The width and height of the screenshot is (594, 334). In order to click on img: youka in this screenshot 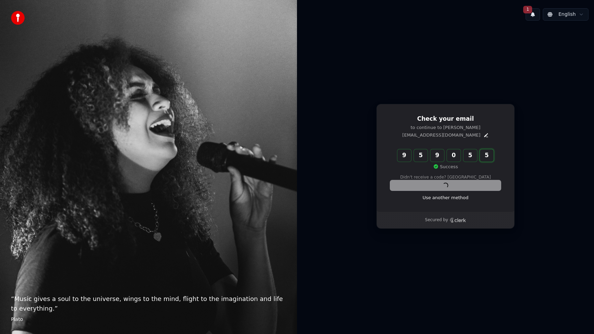, I will do `click(18, 18)`.